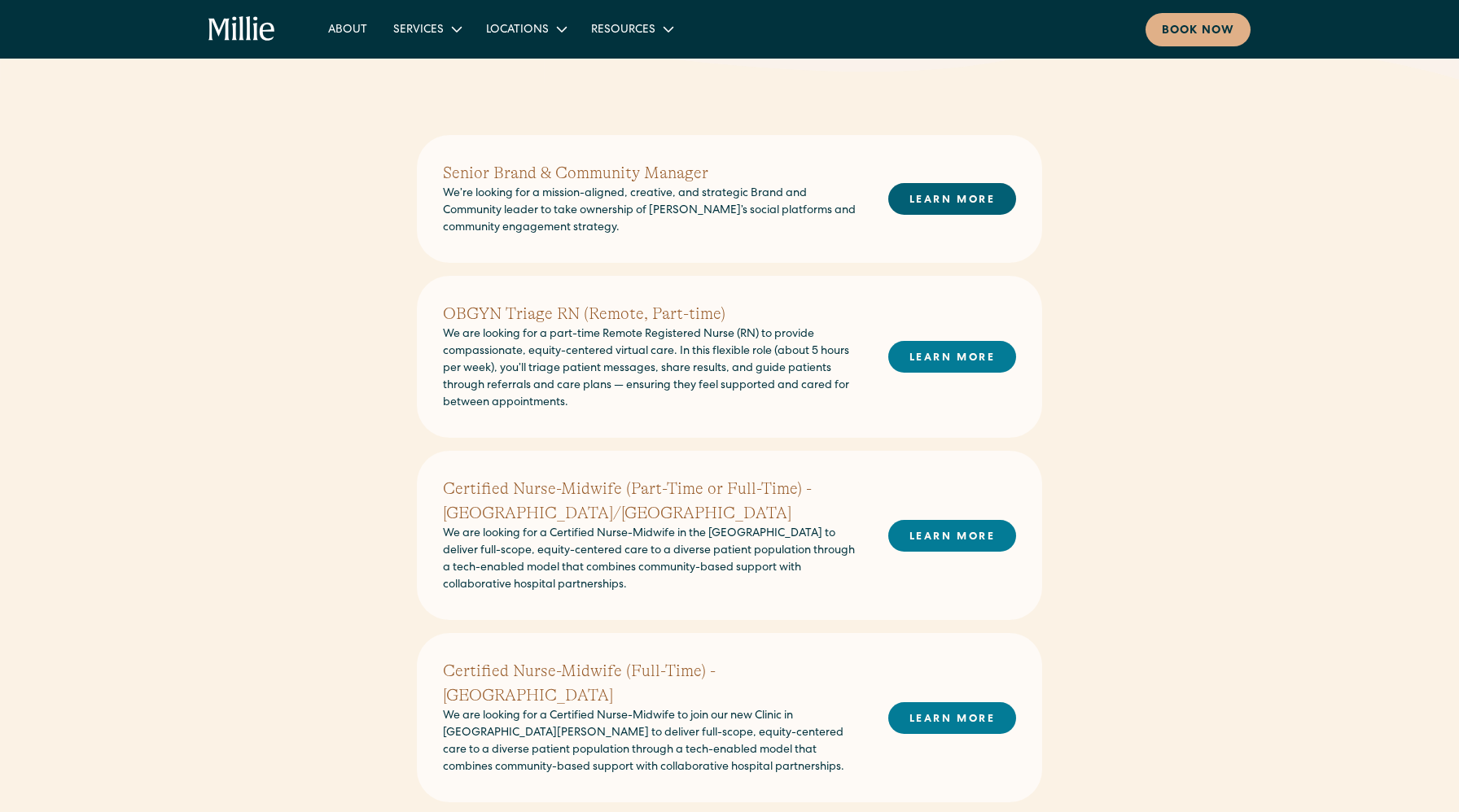 Image resolution: width=1459 pixels, height=812 pixels. Describe the element at coordinates (652, 173) in the screenshot. I see `h2: Senior Brand & Community Manager` at that location.